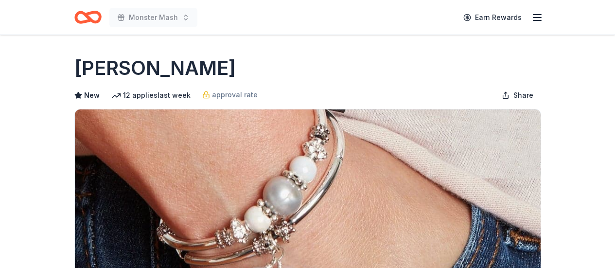 Image resolution: width=615 pixels, height=268 pixels. What do you see at coordinates (88, 17) in the screenshot?
I see `a: Home` at bounding box center [88, 17].